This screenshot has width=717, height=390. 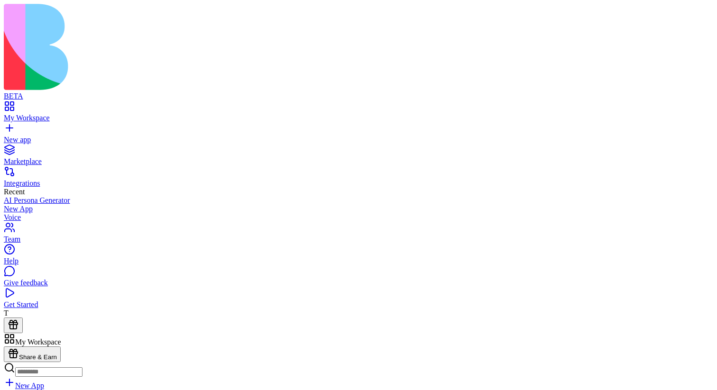 I want to click on a: Marketplace, so click(x=358, y=157).